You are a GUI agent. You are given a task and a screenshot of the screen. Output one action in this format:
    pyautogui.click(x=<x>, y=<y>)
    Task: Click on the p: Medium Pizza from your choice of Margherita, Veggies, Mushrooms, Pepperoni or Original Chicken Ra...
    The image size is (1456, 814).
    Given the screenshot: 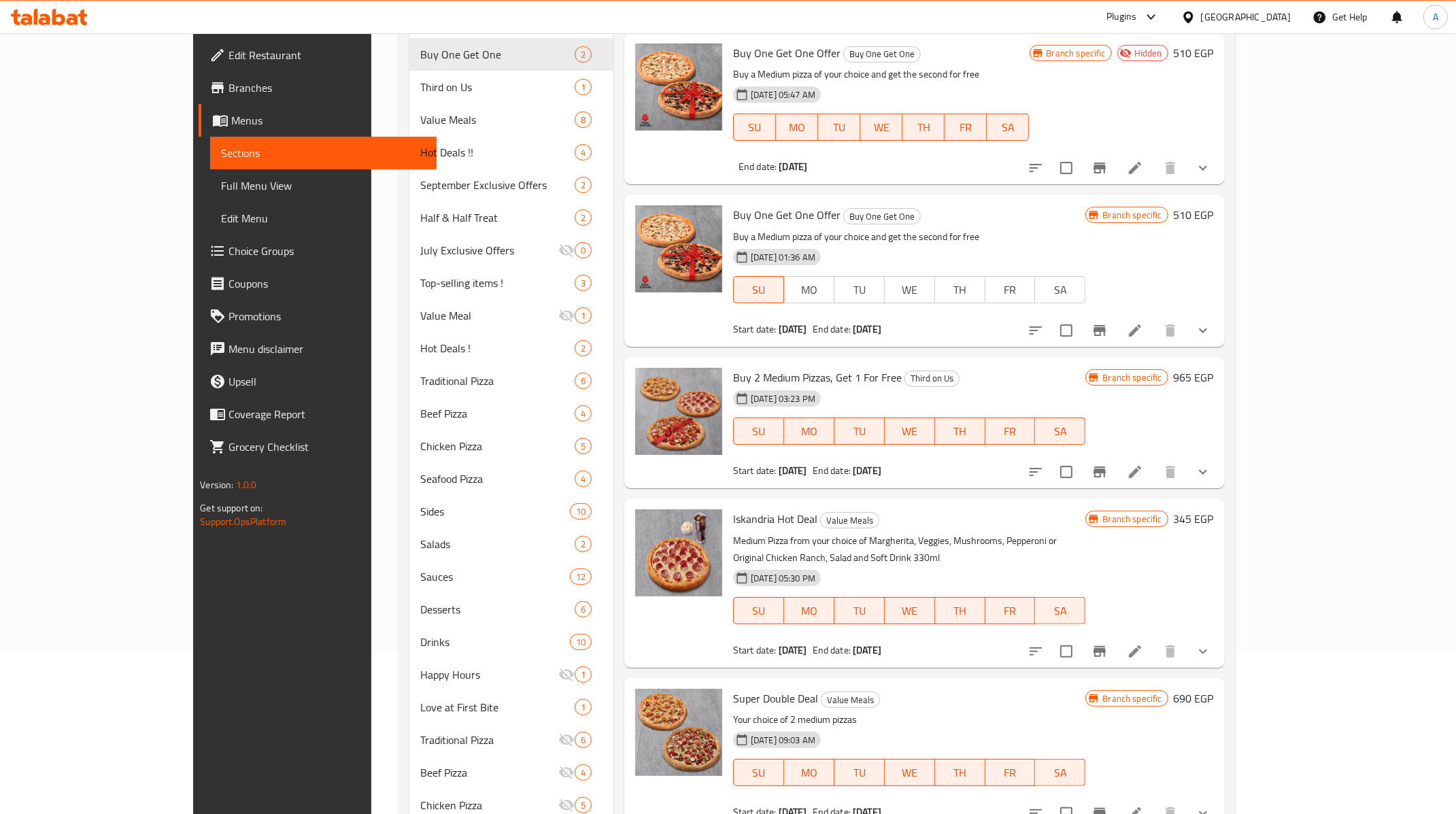 What is the action you would take?
    pyautogui.click(x=910, y=549)
    